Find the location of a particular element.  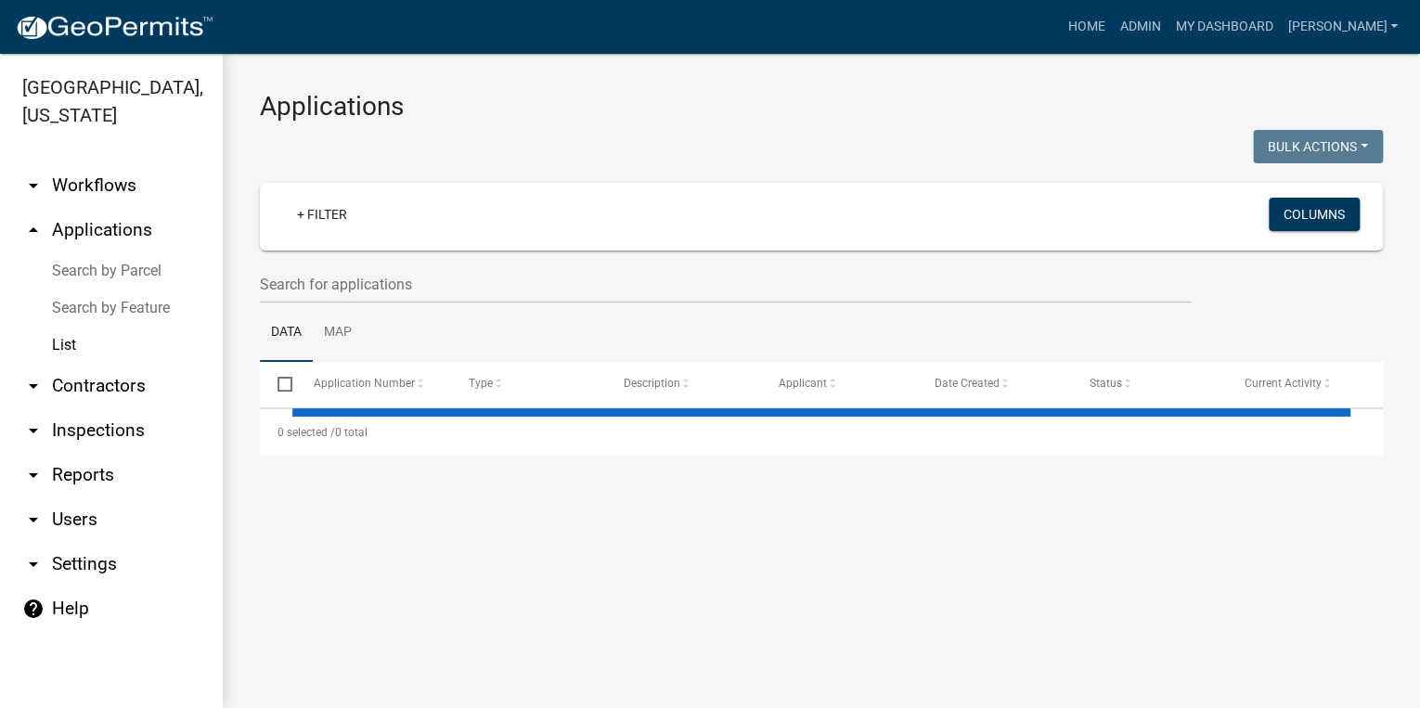

span: Description is located at coordinates (652, 383).